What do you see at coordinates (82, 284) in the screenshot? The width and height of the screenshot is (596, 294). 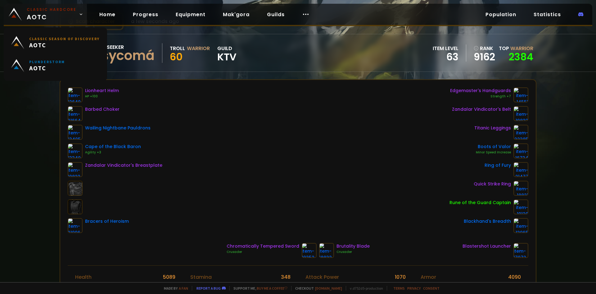 I see `div: Rage` at bounding box center [82, 284].